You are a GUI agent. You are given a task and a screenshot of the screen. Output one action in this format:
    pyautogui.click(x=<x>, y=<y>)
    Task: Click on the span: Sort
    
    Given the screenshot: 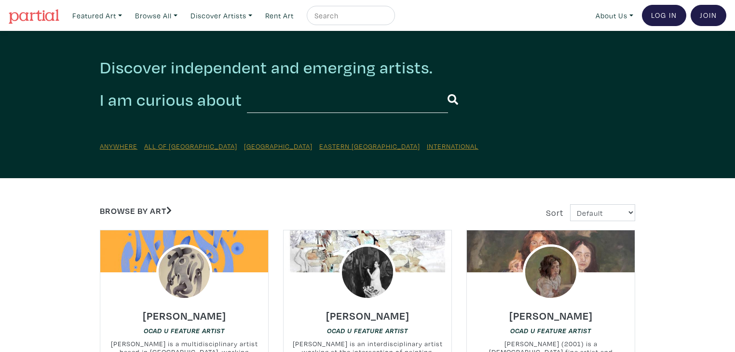 What is the action you would take?
    pyautogui.click(x=555, y=212)
    